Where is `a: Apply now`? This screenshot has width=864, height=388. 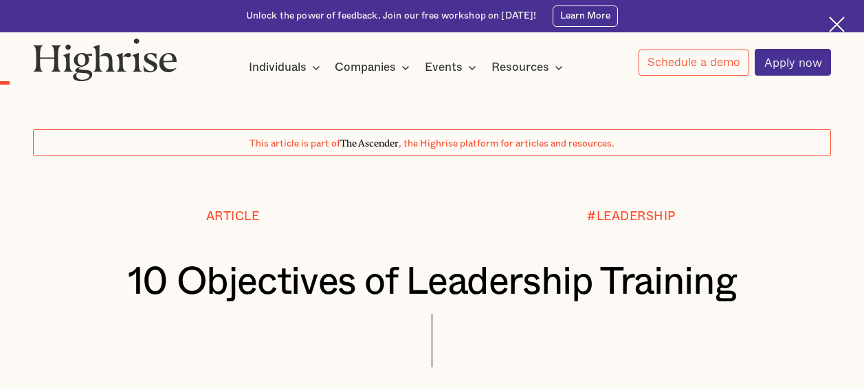
a: Apply now is located at coordinates (793, 62).